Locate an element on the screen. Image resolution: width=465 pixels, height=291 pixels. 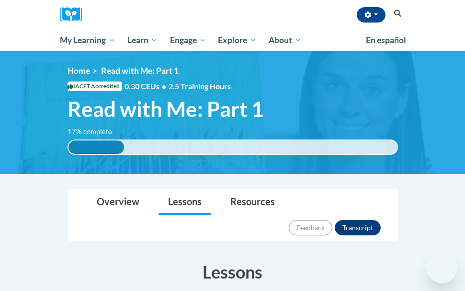
span: Engage is located at coordinates (188, 40).